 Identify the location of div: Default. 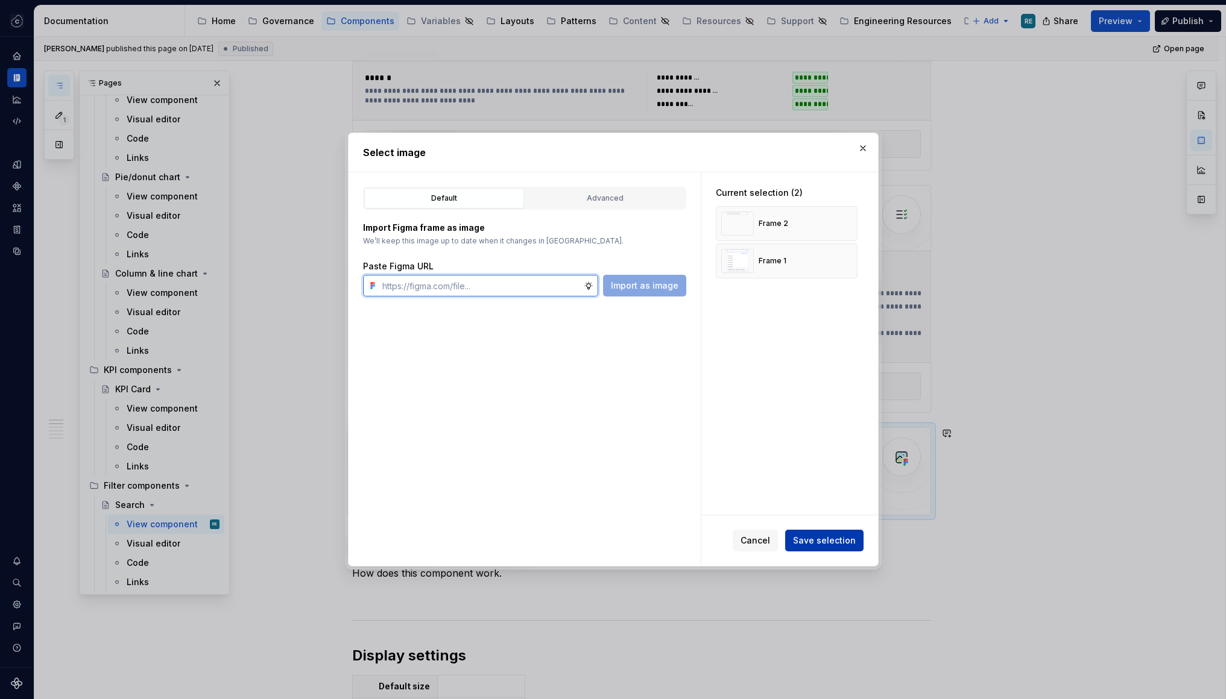
(444, 198).